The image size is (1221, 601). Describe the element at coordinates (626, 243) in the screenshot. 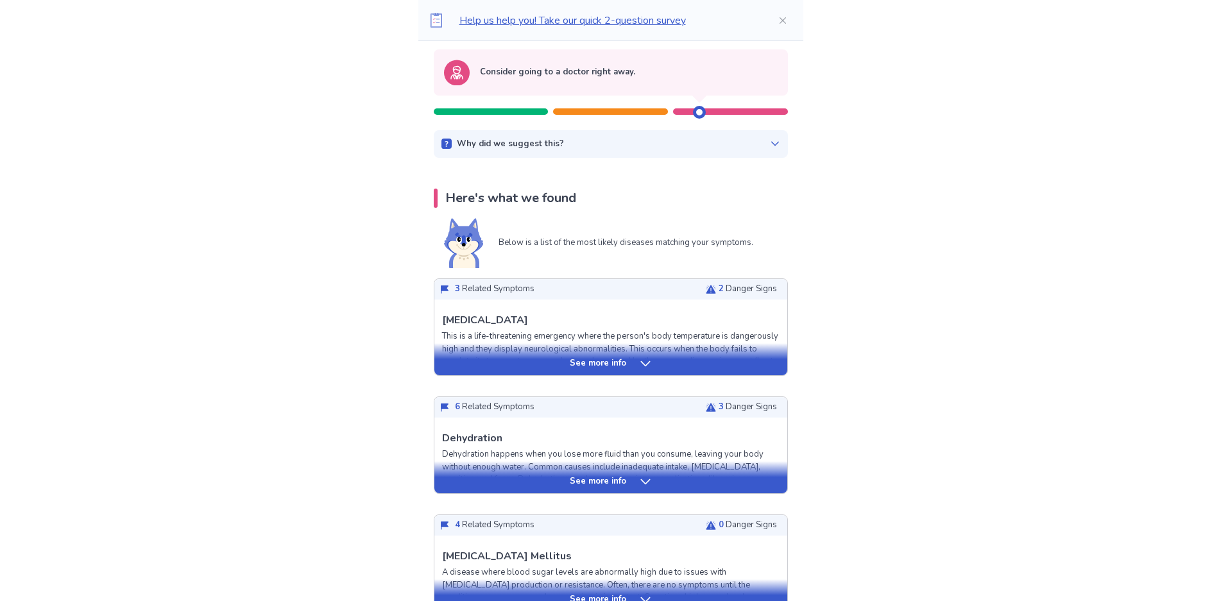

I see `p: Below is a list of the most likely diseases matching your symptoms.` at that location.